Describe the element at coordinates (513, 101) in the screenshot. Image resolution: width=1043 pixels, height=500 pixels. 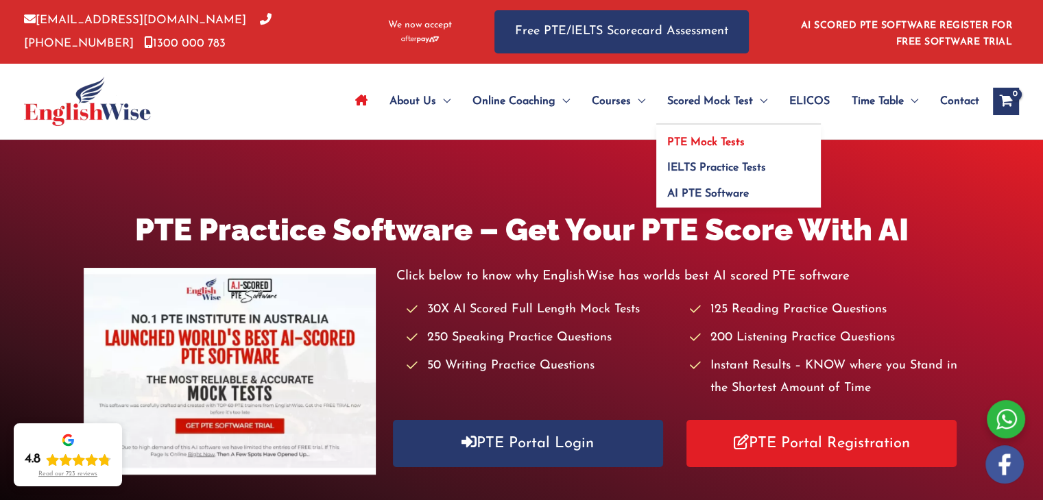
I see `span: Online Coaching` at that location.